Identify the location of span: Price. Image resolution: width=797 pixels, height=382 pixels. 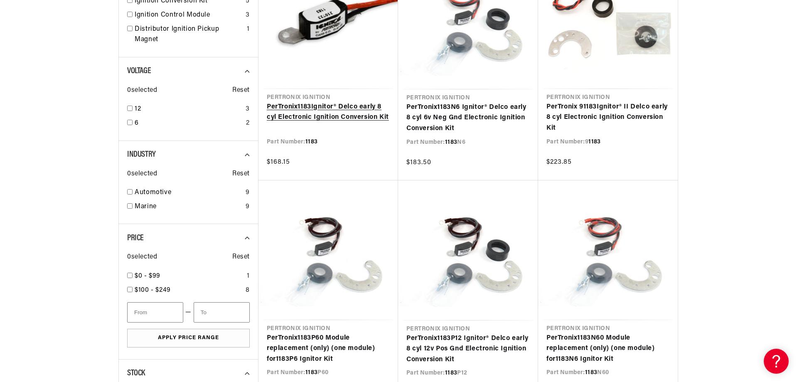
(135, 238).